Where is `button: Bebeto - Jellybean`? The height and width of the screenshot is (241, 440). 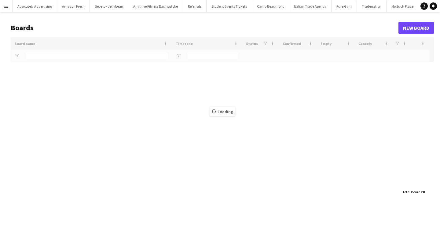 button: Bebeto - Jellybean is located at coordinates (109, 6).